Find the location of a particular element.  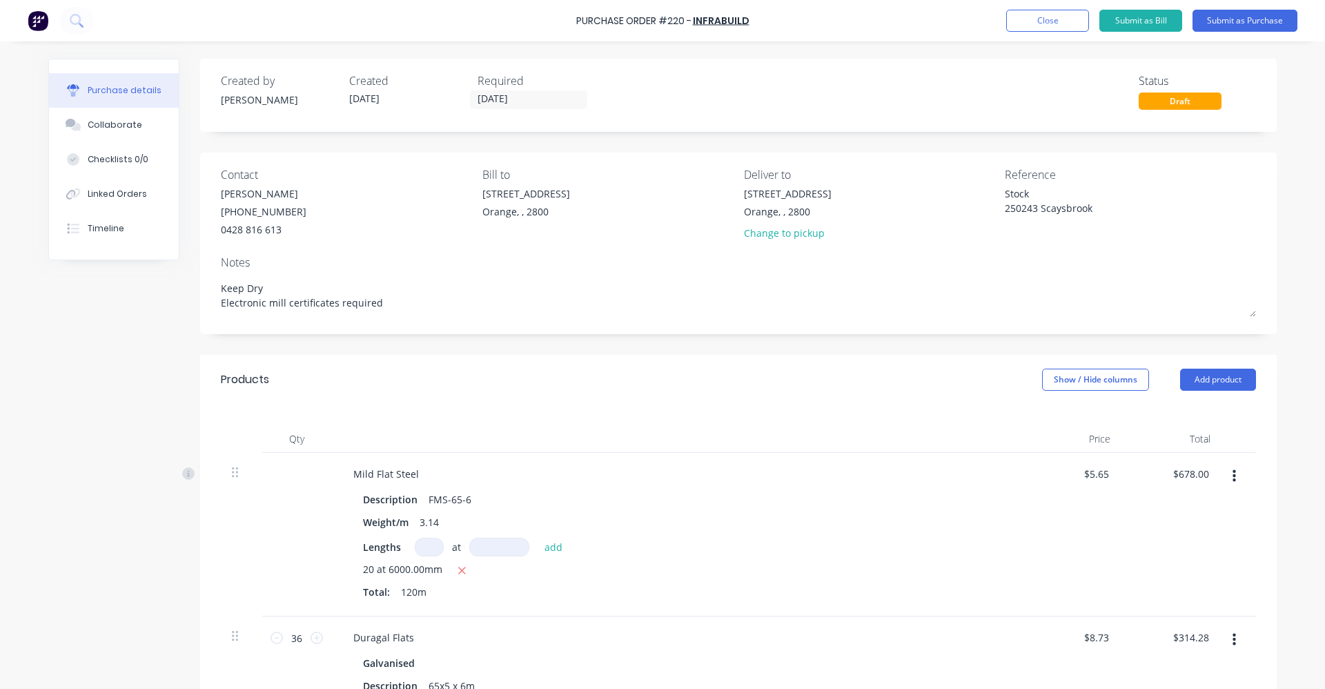

button: Add product is located at coordinates (1218, 380).